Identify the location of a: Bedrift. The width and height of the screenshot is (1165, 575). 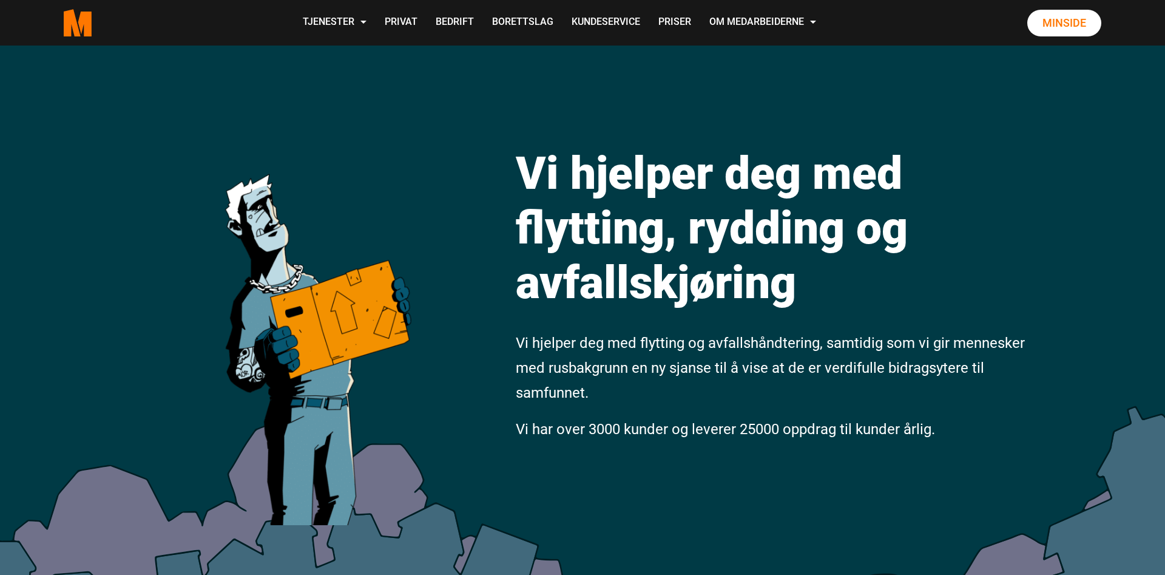
(455, 22).